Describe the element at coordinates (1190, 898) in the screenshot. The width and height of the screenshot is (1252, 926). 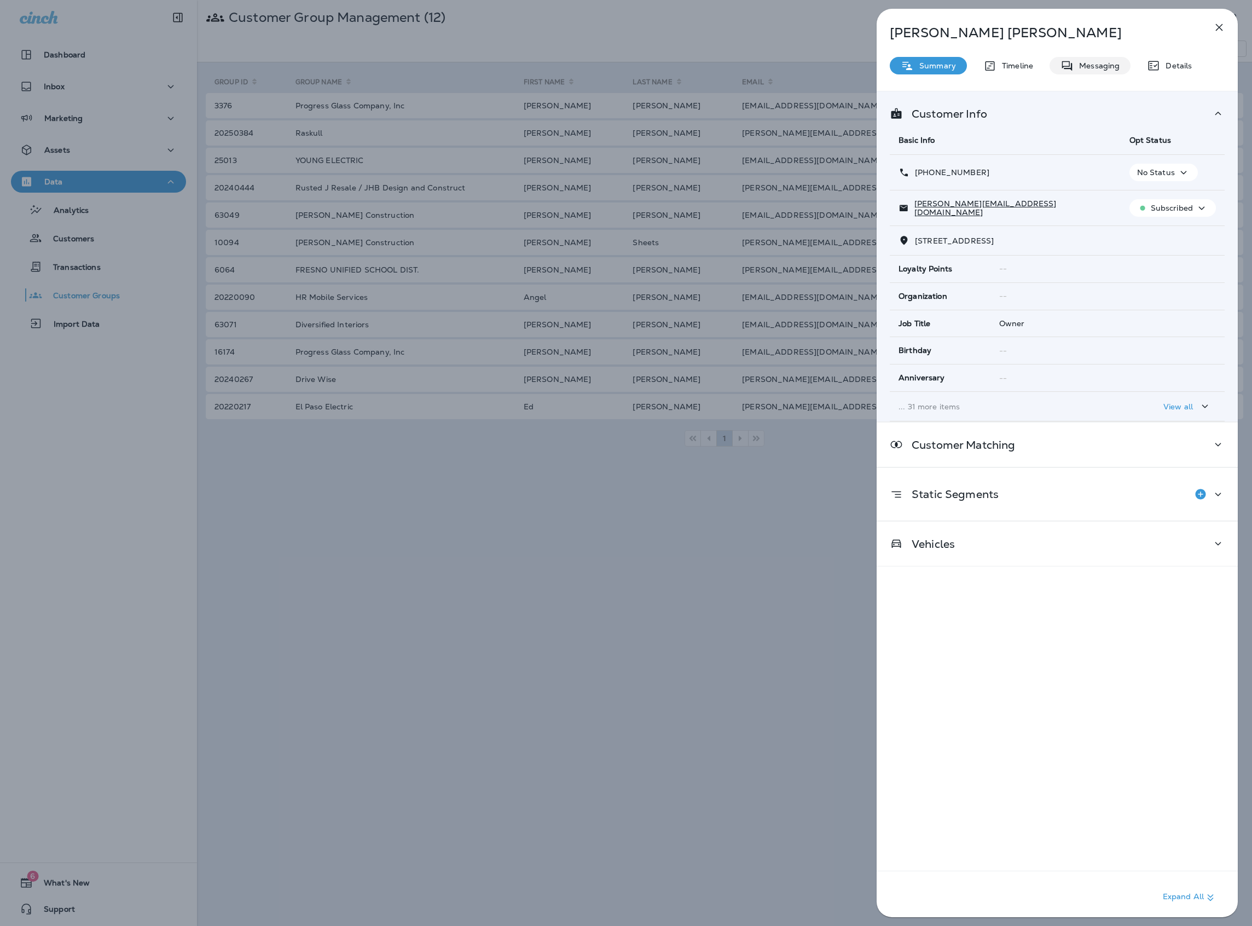
I see `p: Expand All` at that location.